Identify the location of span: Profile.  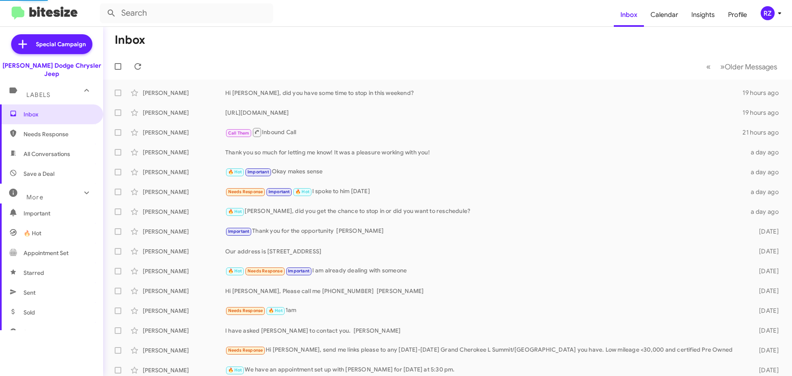
(737, 15).